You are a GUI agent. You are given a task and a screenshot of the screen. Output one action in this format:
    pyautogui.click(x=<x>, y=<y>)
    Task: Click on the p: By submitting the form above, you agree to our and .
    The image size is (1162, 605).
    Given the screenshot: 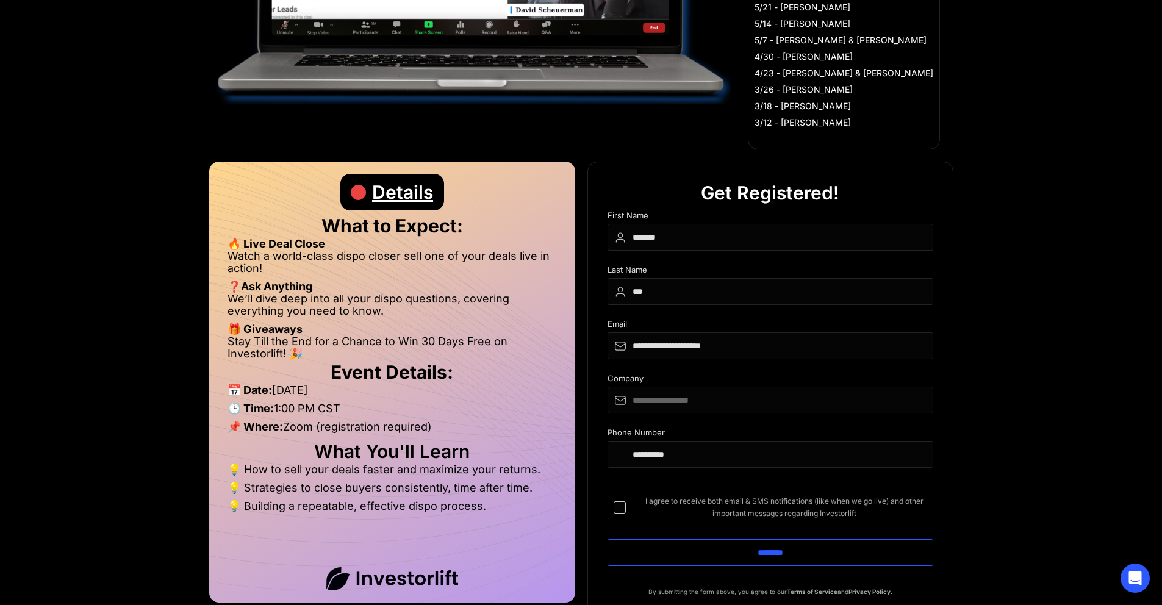 What is the action you would take?
    pyautogui.click(x=771, y=592)
    